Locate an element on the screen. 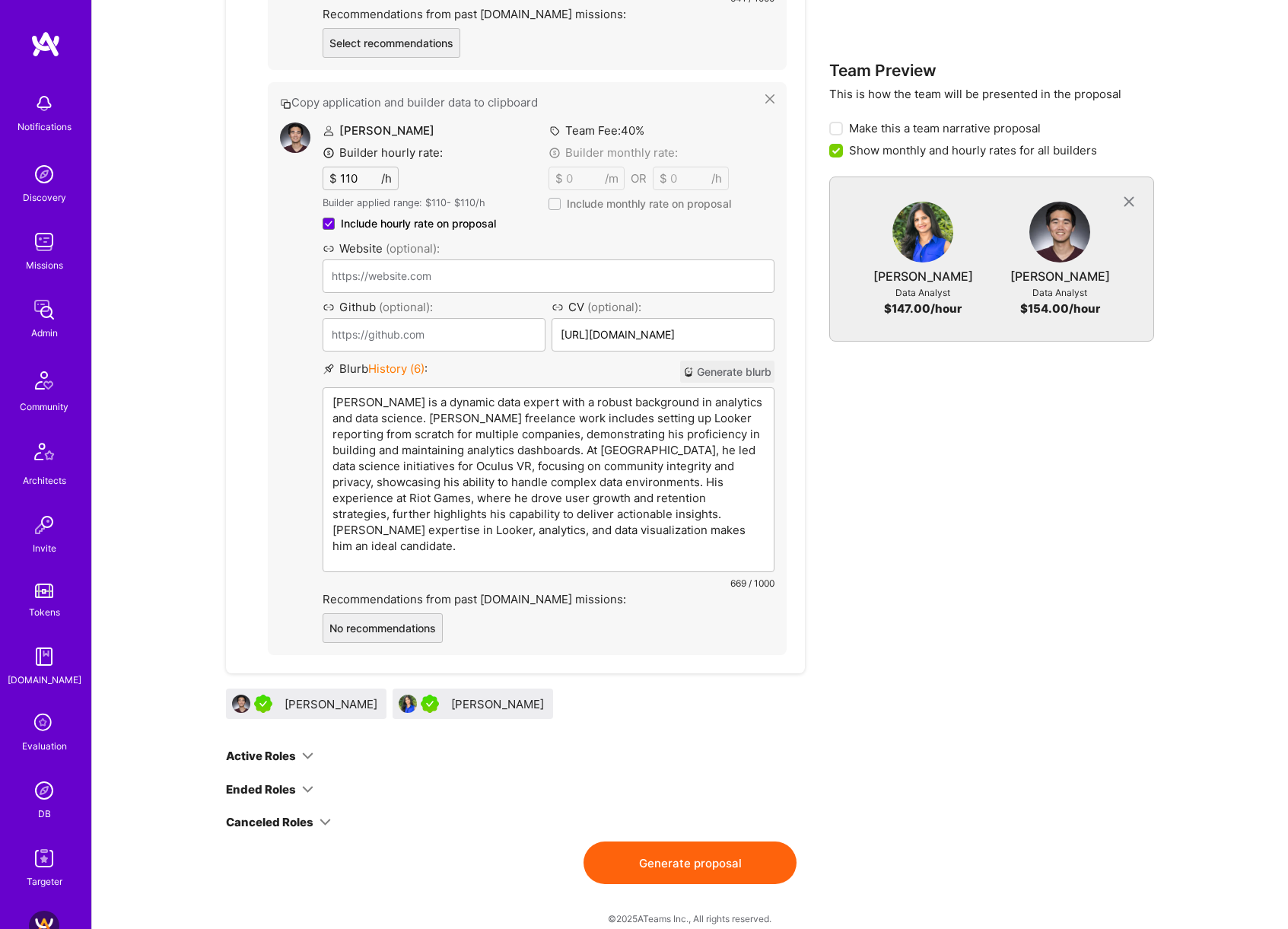  label: CV is located at coordinates (662, 307).